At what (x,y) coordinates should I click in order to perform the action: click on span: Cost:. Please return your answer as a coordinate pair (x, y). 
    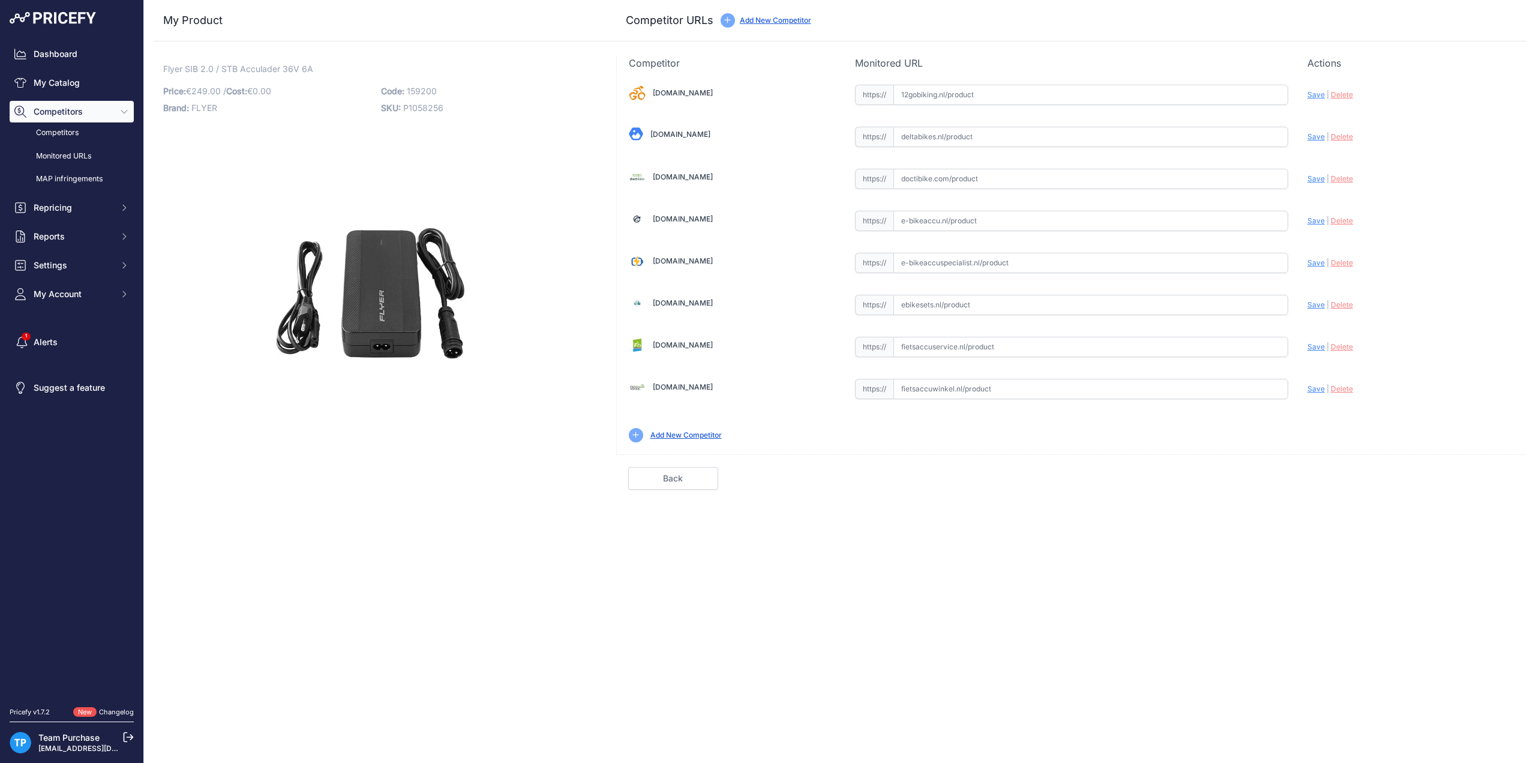
    Looking at the image, I should click on (236, 91).